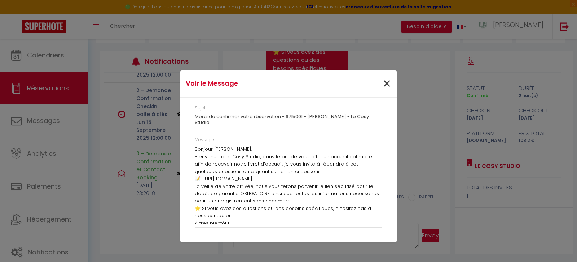 This screenshot has height=262, width=577. Describe the element at coordinates (289, 212) in the screenshot. I see `p: ⭐ Si vous avez des questions ou des besoins spécifiques, n'hésitez pas à nous contacter !` at that location.